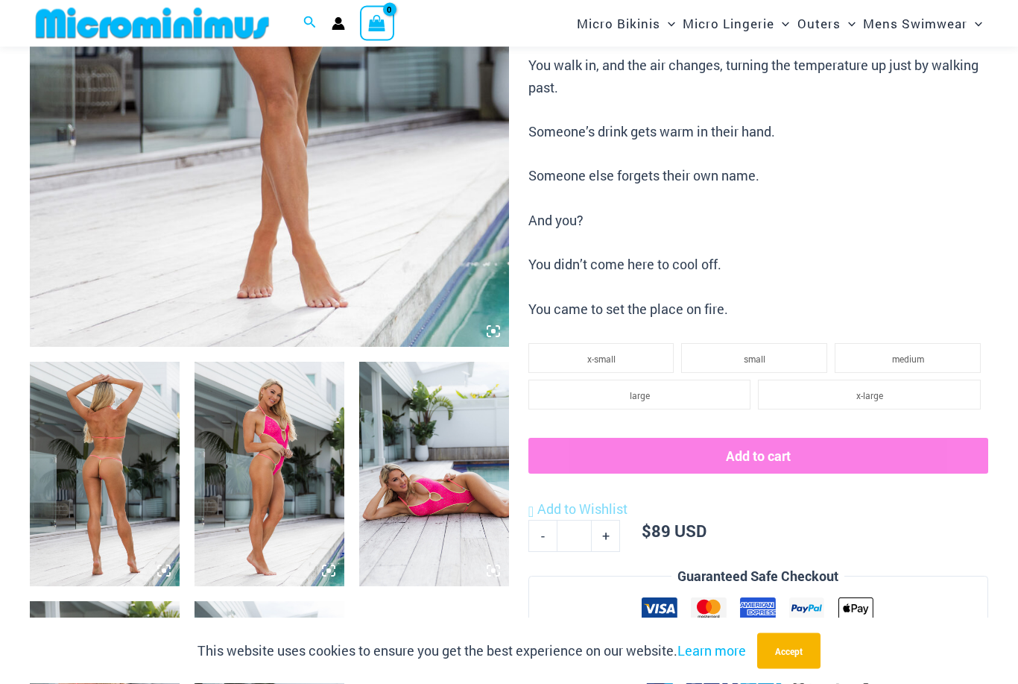 The image size is (1018, 684). I want to click on span: small, so click(754, 359).